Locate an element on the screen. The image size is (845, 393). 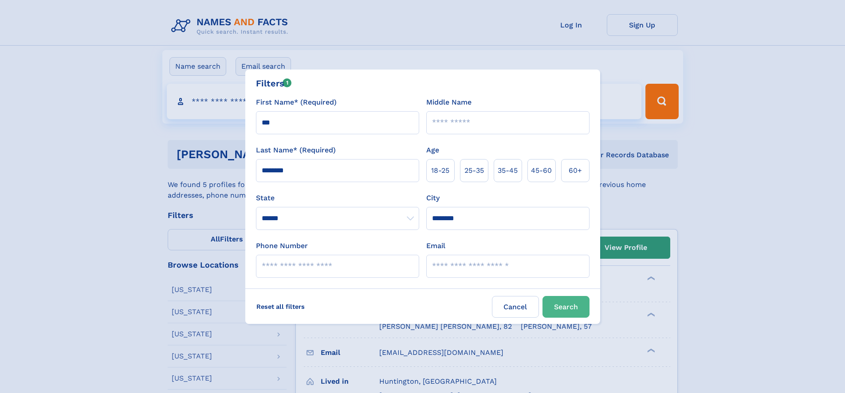
label: Reset all filters is located at coordinates (280, 307).